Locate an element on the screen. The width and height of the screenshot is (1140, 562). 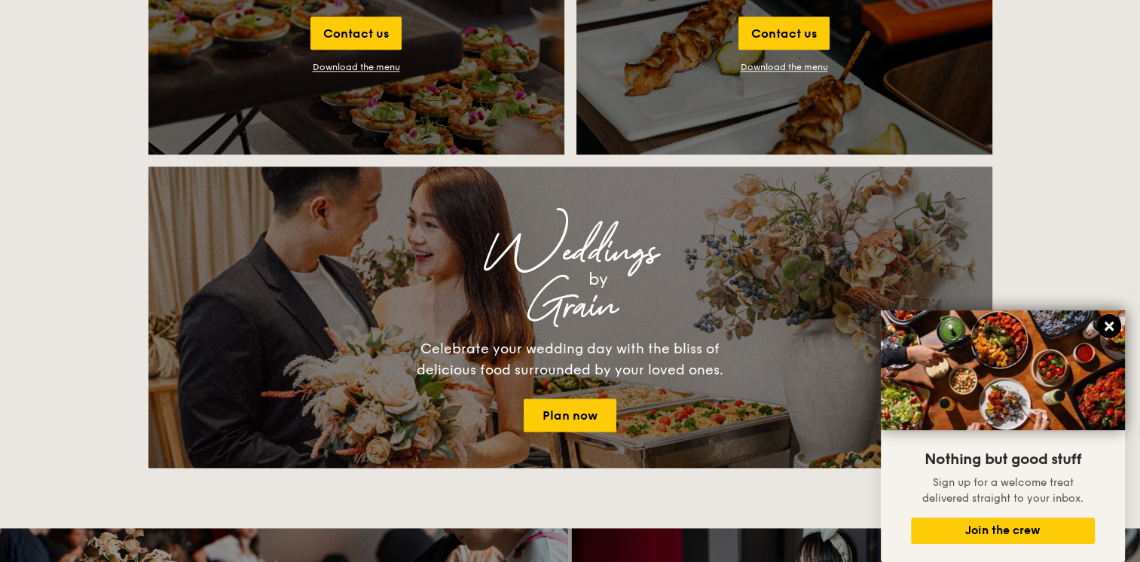
div: Download the menu is located at coordinates (357, 67).